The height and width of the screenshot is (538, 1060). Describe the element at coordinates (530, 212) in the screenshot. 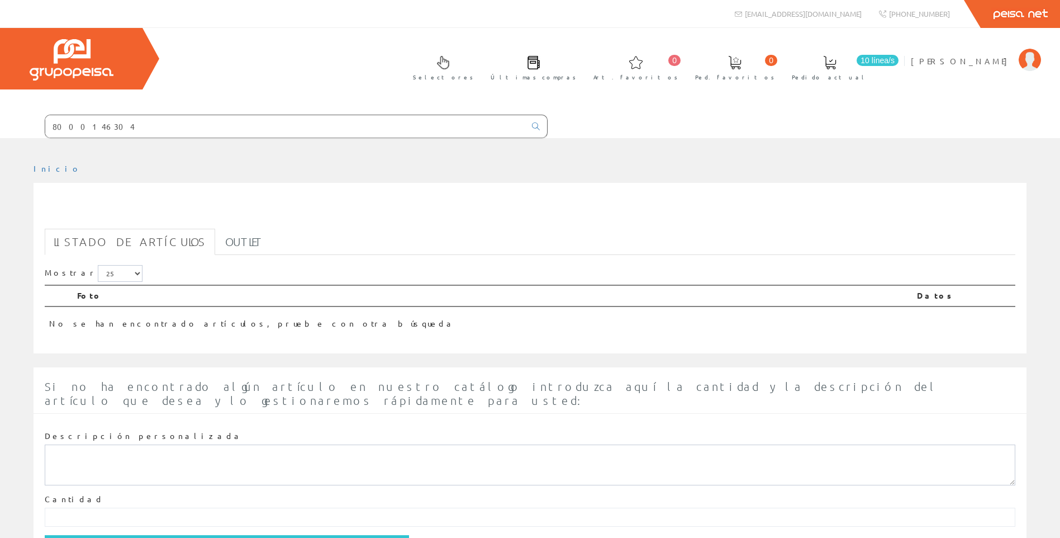

I see `h1: 8000146304` at that location.